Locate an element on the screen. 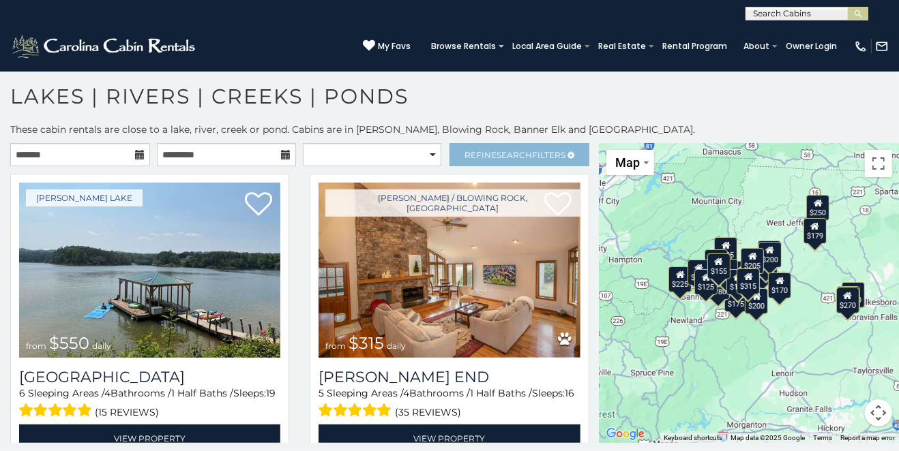 The width and height of the screenshot is (899, 451). a: Lake Haven Lodge from $550 daily is located at coordinates (149, 270).